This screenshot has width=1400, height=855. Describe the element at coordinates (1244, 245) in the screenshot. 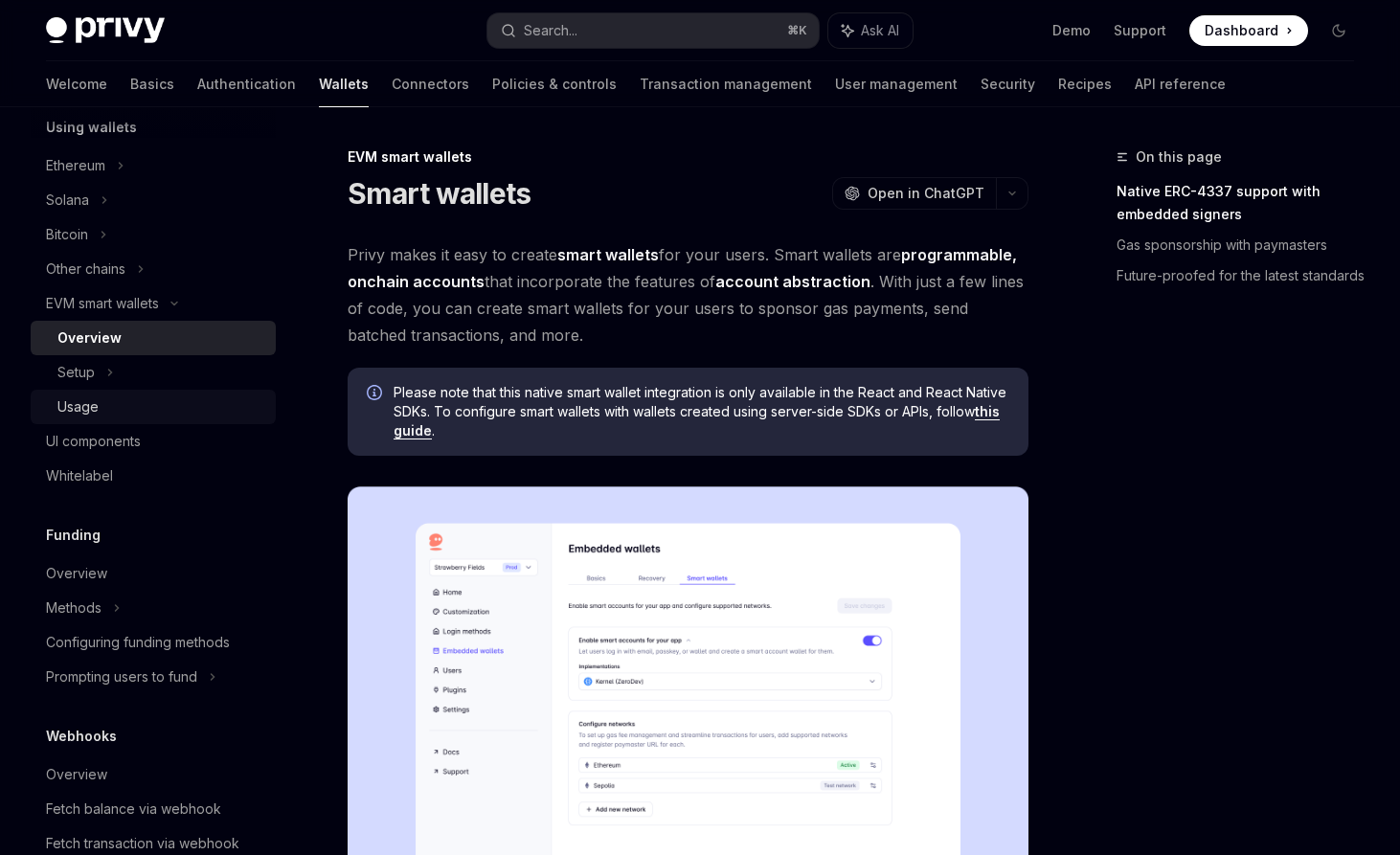

I see `a: Gas sponsorship with paymasters` at that location.